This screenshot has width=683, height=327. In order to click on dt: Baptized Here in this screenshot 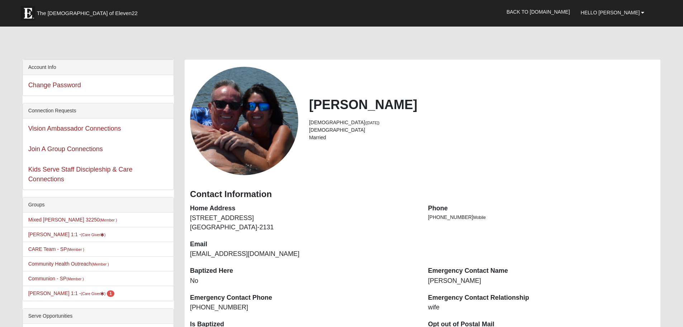, I will do `click(304, 271)`.